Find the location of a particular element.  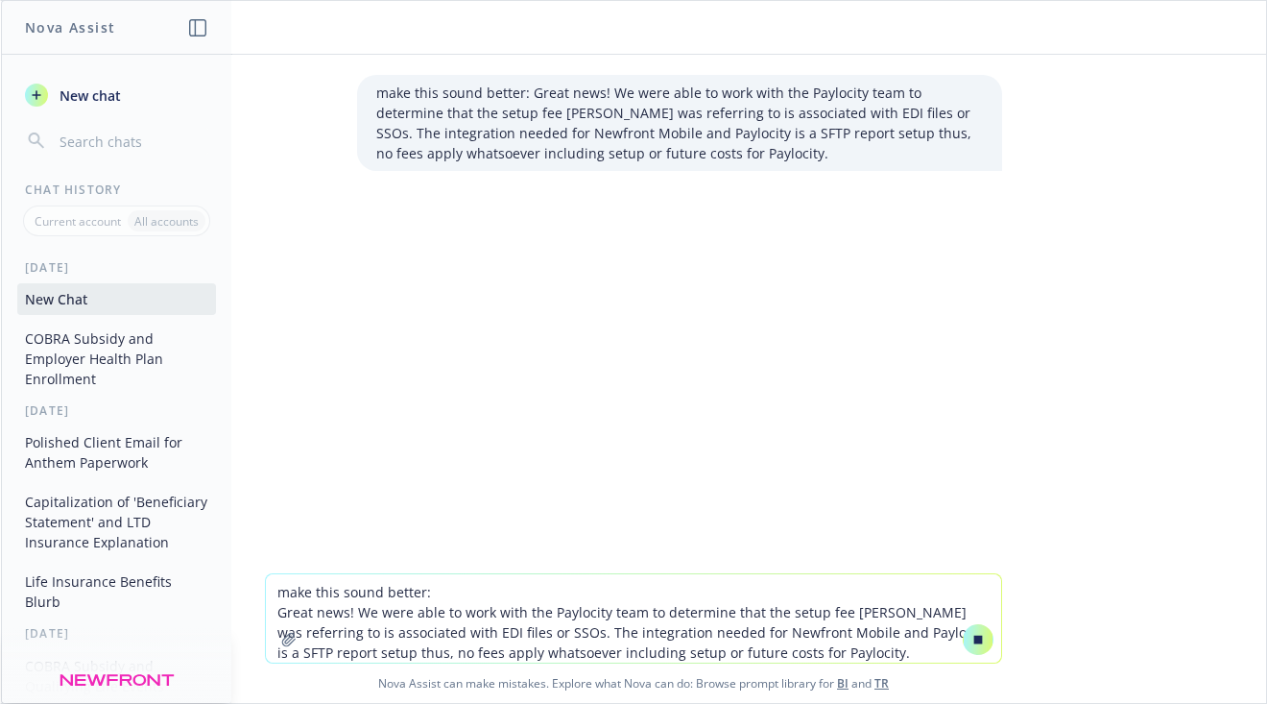

a: TR is located at coordinates (881, 682).